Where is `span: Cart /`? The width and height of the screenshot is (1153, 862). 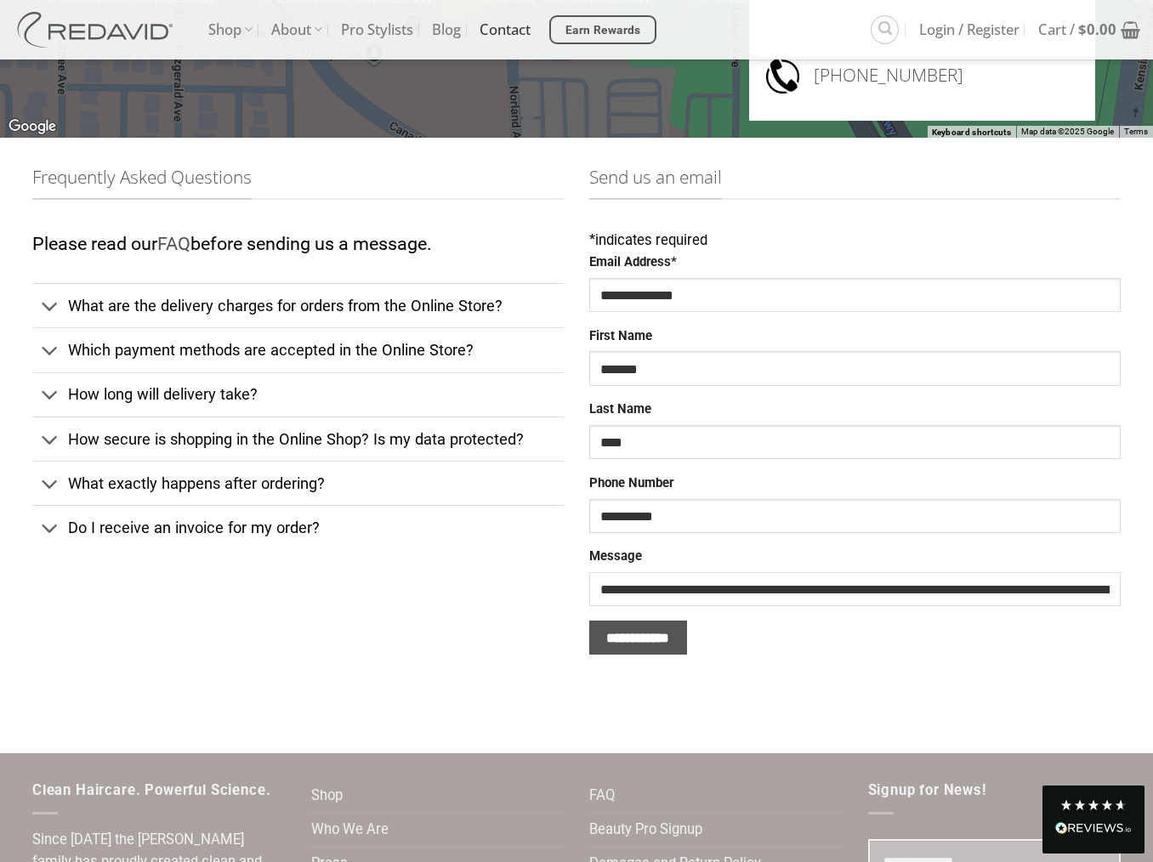 span: Cart / is located at coordinates (1077, 30).